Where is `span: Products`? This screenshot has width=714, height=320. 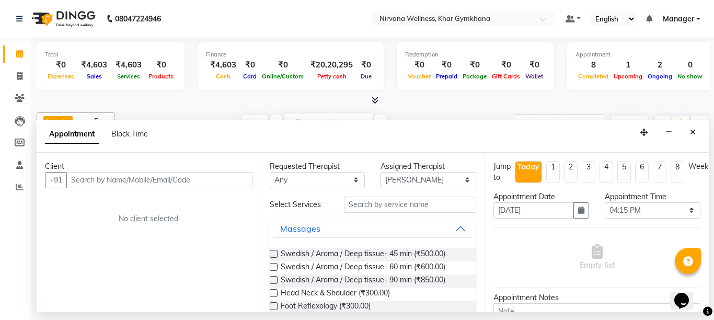 span: Products is located at coordinates (161, 76).